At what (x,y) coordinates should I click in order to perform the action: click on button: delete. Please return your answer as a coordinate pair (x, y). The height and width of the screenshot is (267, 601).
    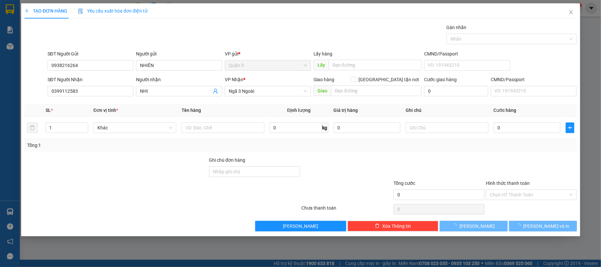
    Looking at the image, I should click on (32, 128).